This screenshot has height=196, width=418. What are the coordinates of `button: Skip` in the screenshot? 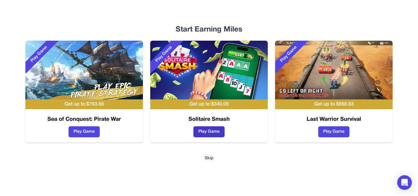 It's located at (209, 158).